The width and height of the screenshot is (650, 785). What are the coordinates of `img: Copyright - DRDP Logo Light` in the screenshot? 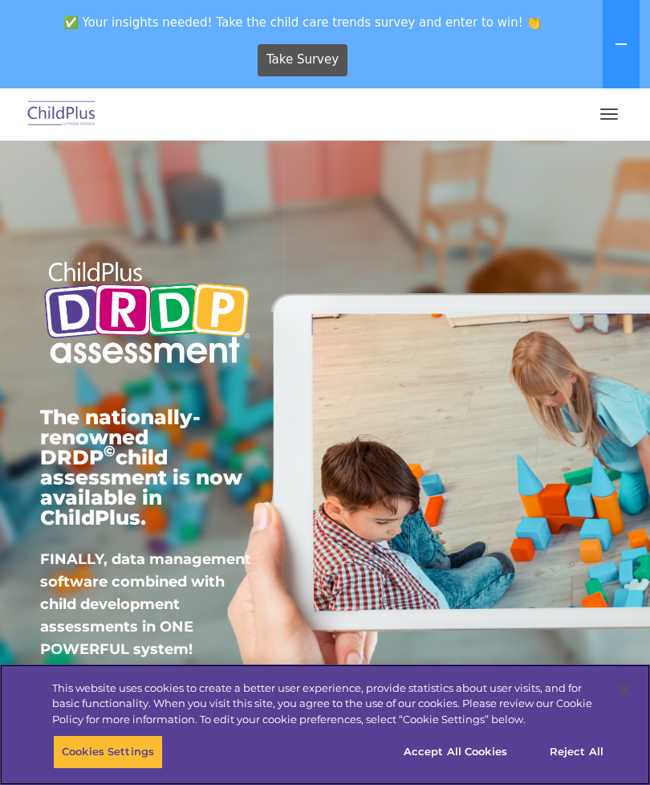 It's located at (147, 314).